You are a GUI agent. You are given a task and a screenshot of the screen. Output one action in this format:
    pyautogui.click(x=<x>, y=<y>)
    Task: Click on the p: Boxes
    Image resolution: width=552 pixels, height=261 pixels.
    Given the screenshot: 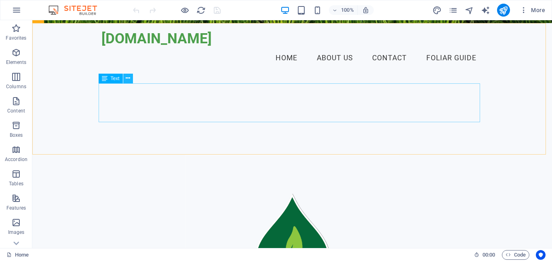 What is the action you would take?
    pyautogui.click(x=16, y=135)
    